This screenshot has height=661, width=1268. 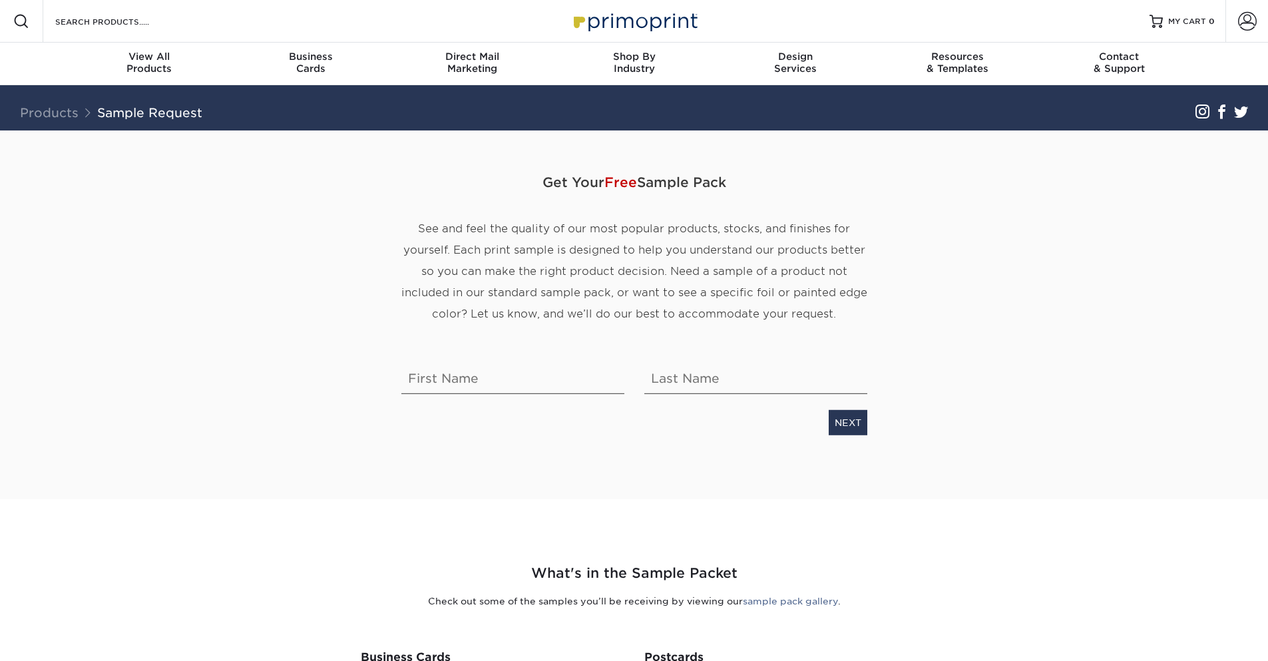 What do you see at coordinates (1186, 21) in the screenshot?
I see `span: MY CART` at bounding box center [1186, 21].